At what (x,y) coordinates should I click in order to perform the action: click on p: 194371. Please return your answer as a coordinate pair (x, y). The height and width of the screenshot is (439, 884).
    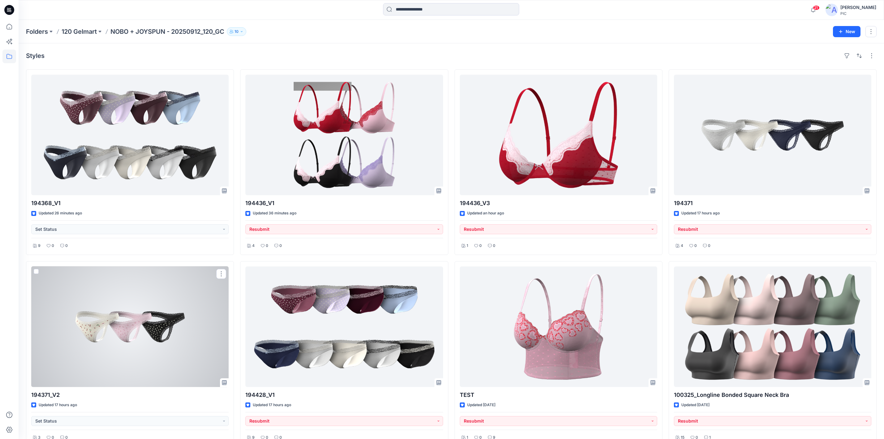
    Looking at the image, I should click on (773, 203).